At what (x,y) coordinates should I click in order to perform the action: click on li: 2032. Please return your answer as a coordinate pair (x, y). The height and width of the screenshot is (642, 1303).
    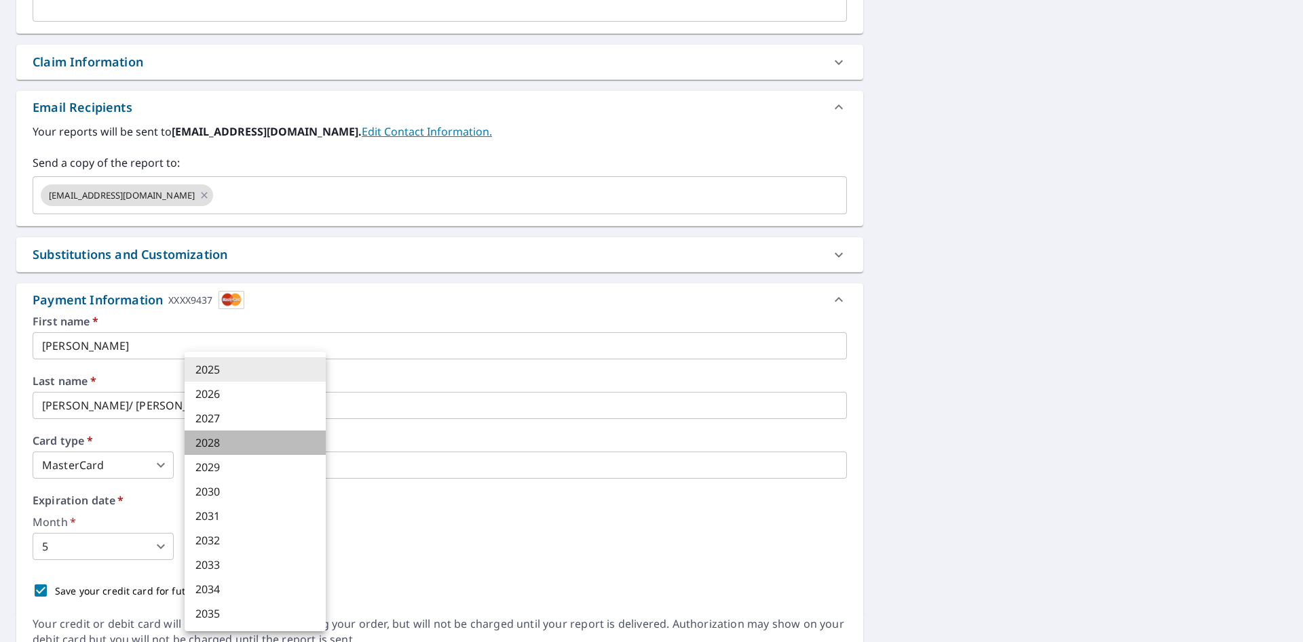
    Looking at the image, I should click on (255, 541).